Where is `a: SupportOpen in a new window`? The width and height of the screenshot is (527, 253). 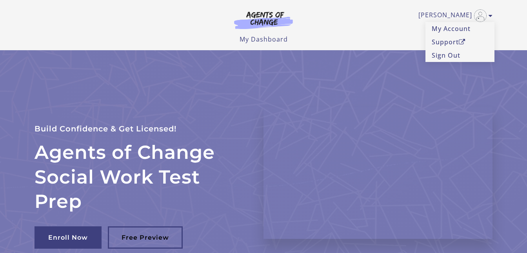
a: SupportOpen in a new window is located at coordinates (460, 42).